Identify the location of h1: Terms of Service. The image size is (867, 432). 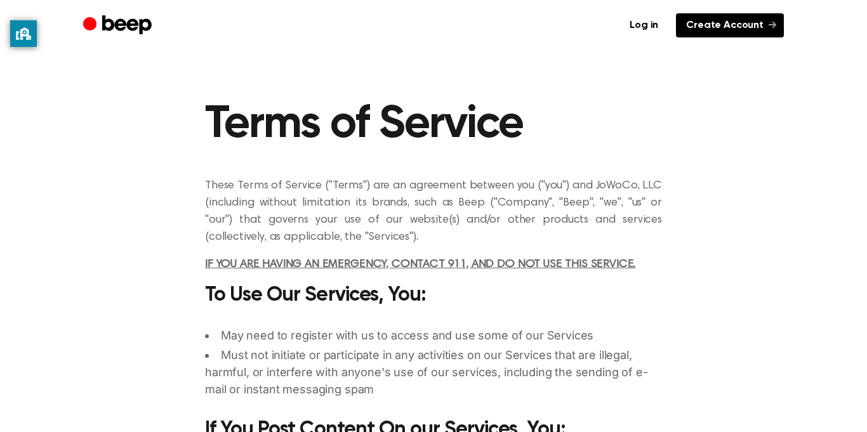
(433, 124).